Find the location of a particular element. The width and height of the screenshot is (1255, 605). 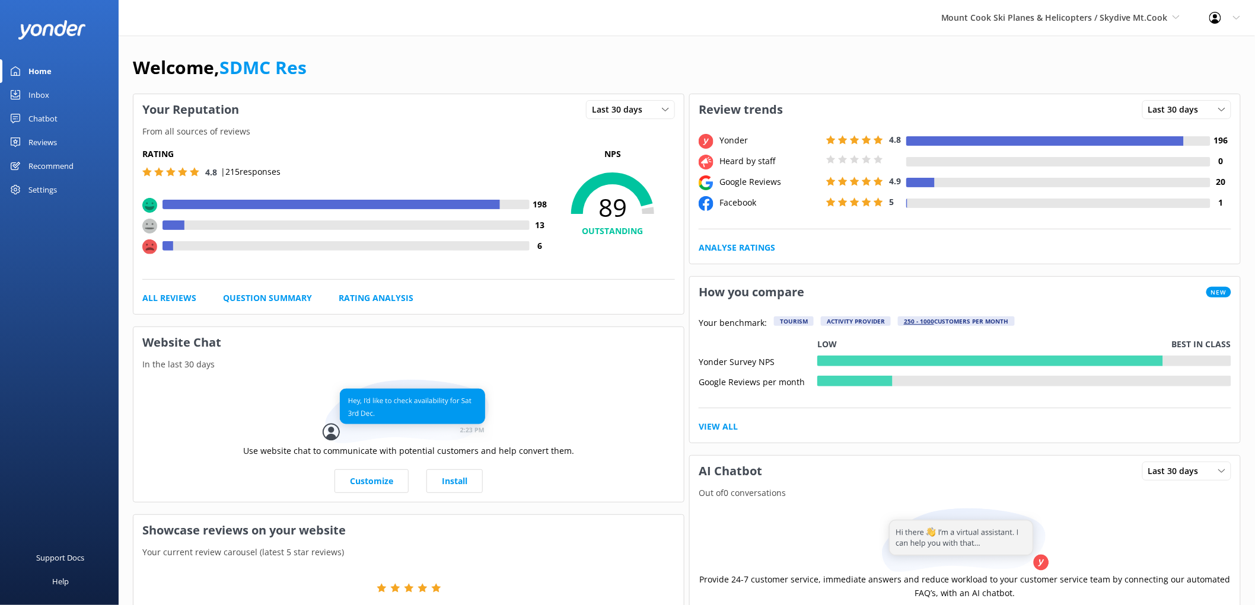

div: Reviews is located at coordinates (43, 142).